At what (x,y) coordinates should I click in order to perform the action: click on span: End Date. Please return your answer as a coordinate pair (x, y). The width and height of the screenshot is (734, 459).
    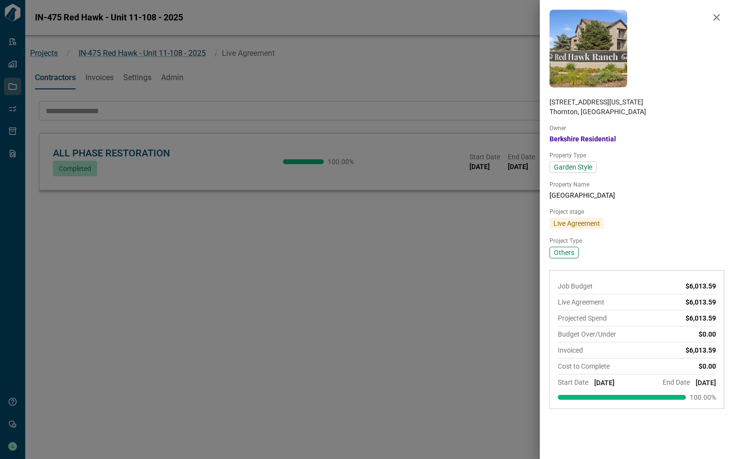
    Looking at the image, I should click on (676, 382).